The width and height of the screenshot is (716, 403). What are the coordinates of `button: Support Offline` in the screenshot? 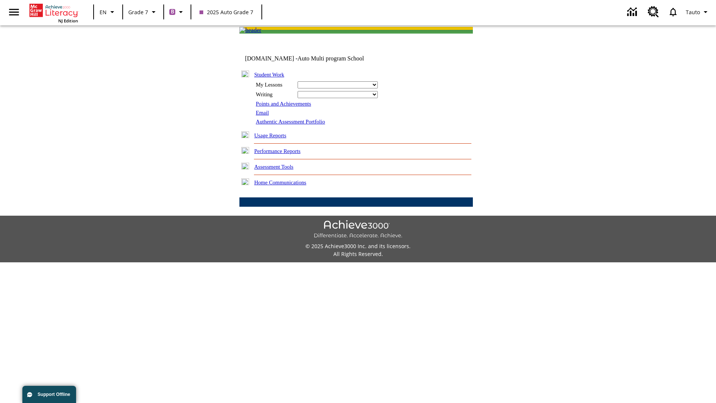 It's located at (49, 394).